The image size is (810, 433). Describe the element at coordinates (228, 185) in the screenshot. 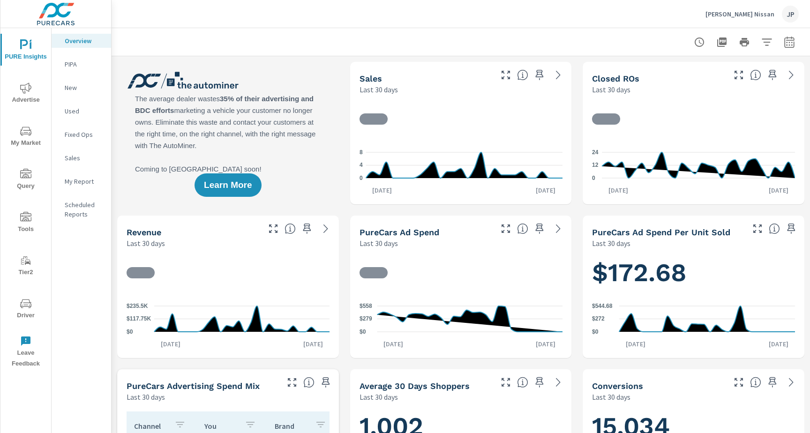

I see `button: Learn More` at that location.